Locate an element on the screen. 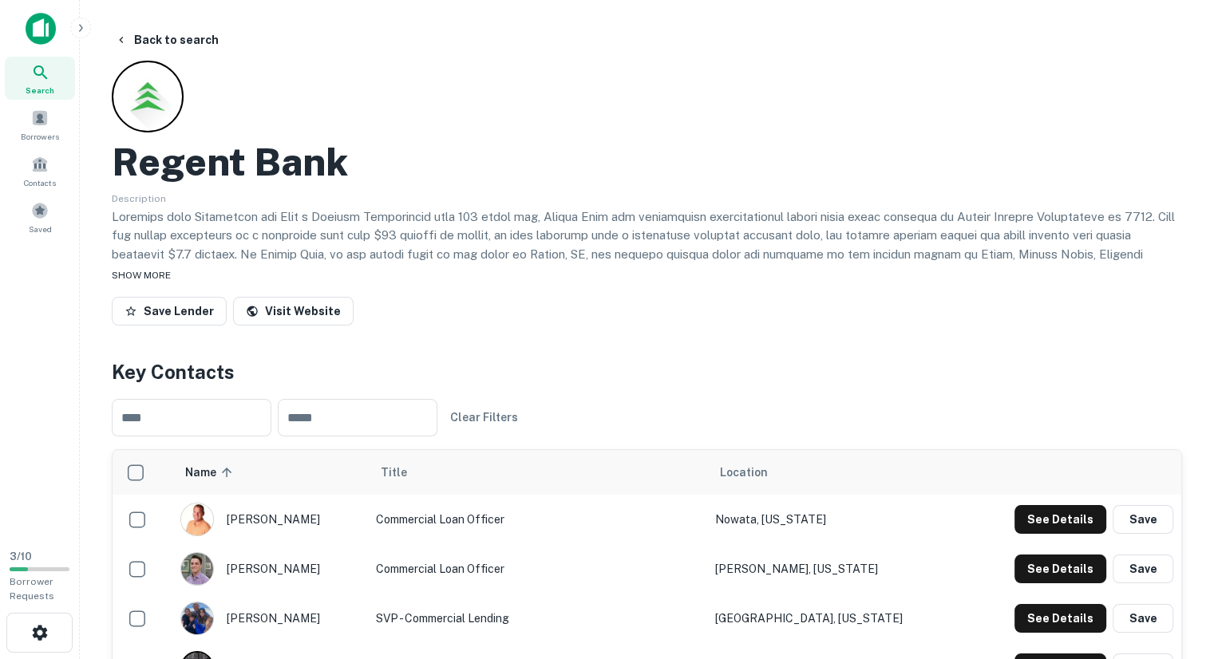 Image resolution: width=1214 pixels, height=659 pixels. img: 1517031613765 is located at coordinates (197, 520).